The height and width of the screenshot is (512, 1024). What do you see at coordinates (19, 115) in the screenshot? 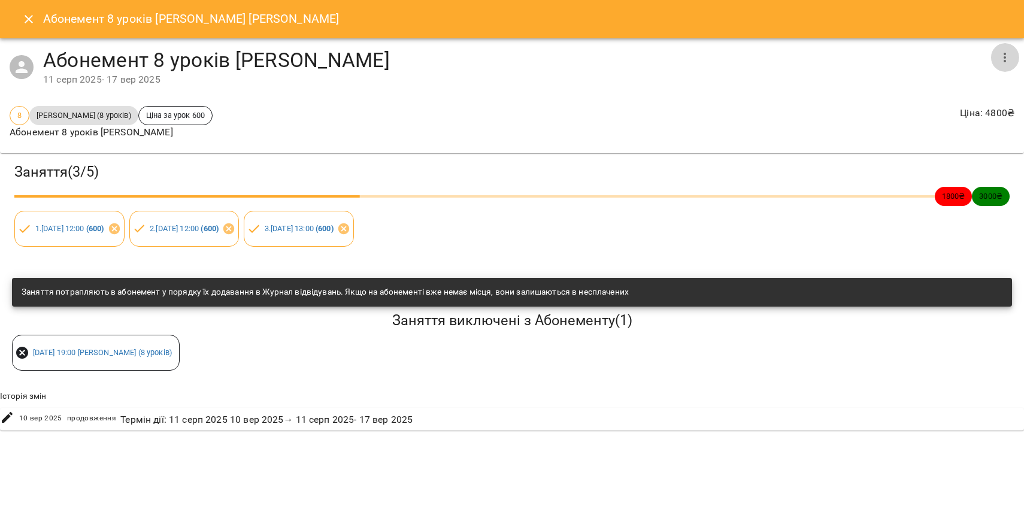
I see `span: 8` at bounding box center [19, 115].